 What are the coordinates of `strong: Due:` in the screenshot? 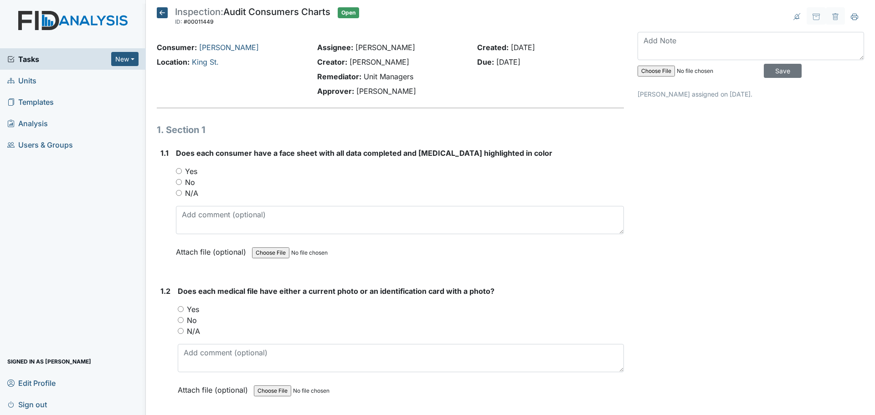 It's located at (485, 62).